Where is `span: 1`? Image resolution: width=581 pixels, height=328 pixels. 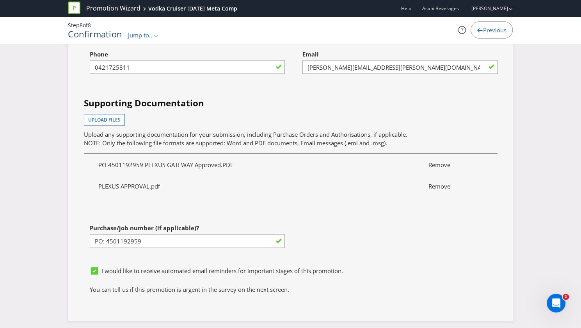
span: 1 is located at coordinates (566, 297).